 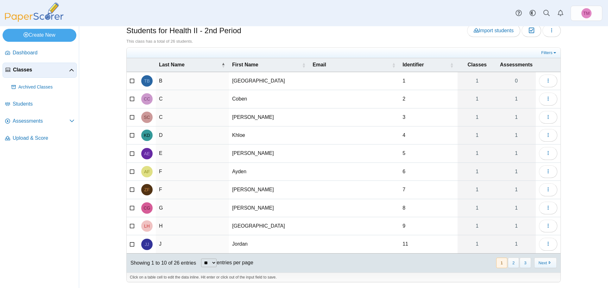 What do you see at coordinates (269, 135) in the screenshot?
I see `td: Khloe` at bounding box center [269, 135].